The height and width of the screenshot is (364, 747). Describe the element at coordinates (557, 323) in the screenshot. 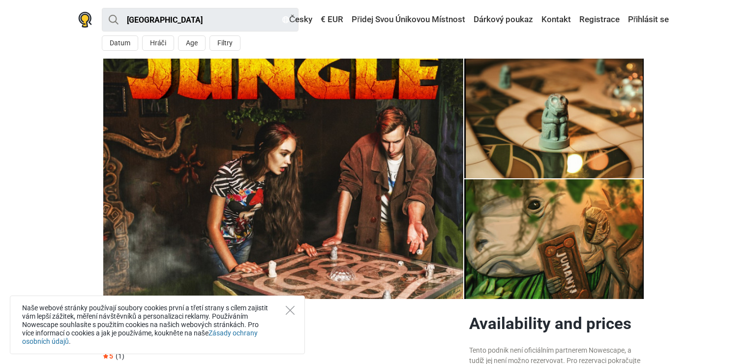

I see `h2: Availability and prices` at that location.